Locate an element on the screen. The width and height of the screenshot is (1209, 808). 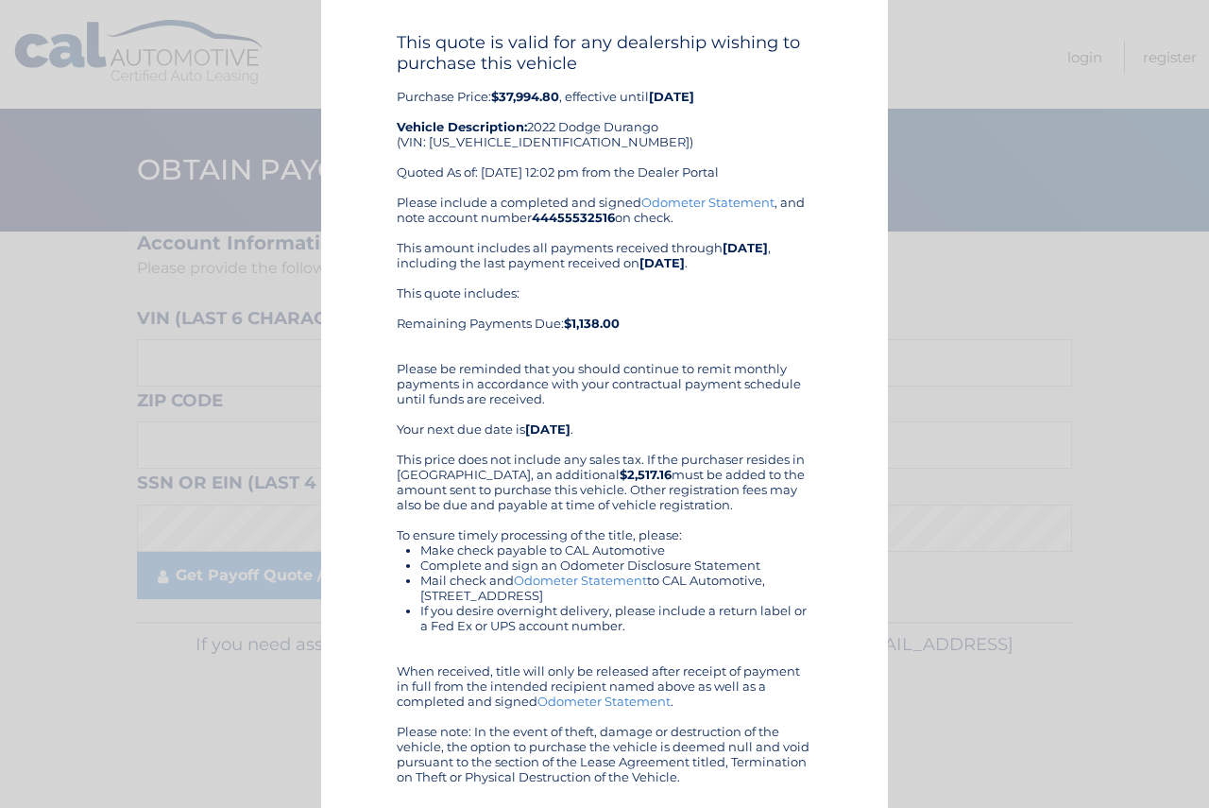
b: $37,994.80 is located at coordinates (525, 96).